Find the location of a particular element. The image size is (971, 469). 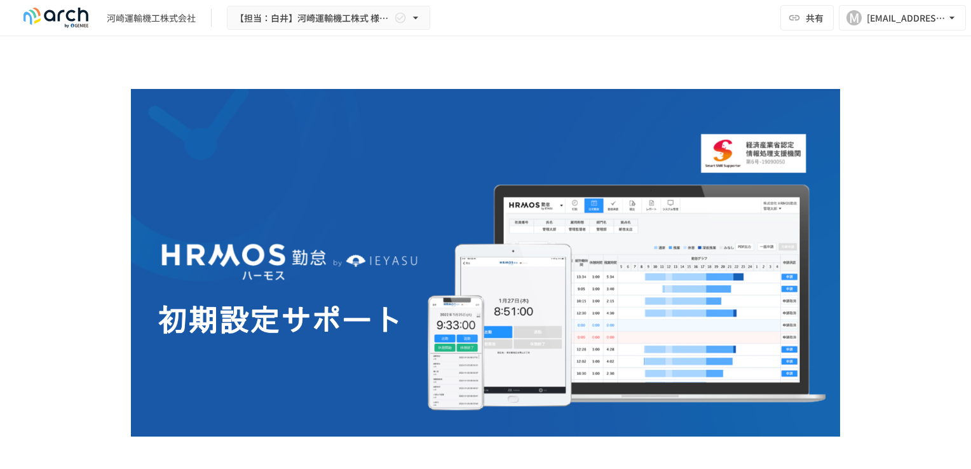

div: 河崎運輸機工株式会社 is located at coordinates (151, 18).